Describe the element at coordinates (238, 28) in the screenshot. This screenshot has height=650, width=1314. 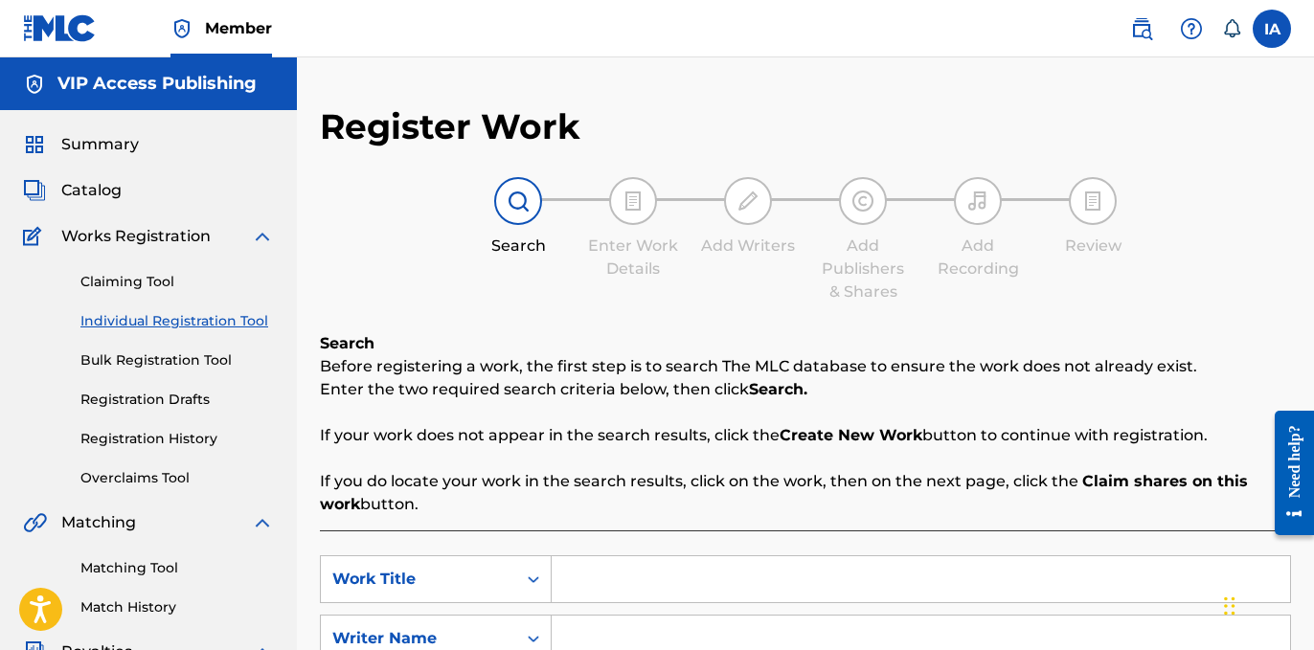
I see `span: Member` at that location.